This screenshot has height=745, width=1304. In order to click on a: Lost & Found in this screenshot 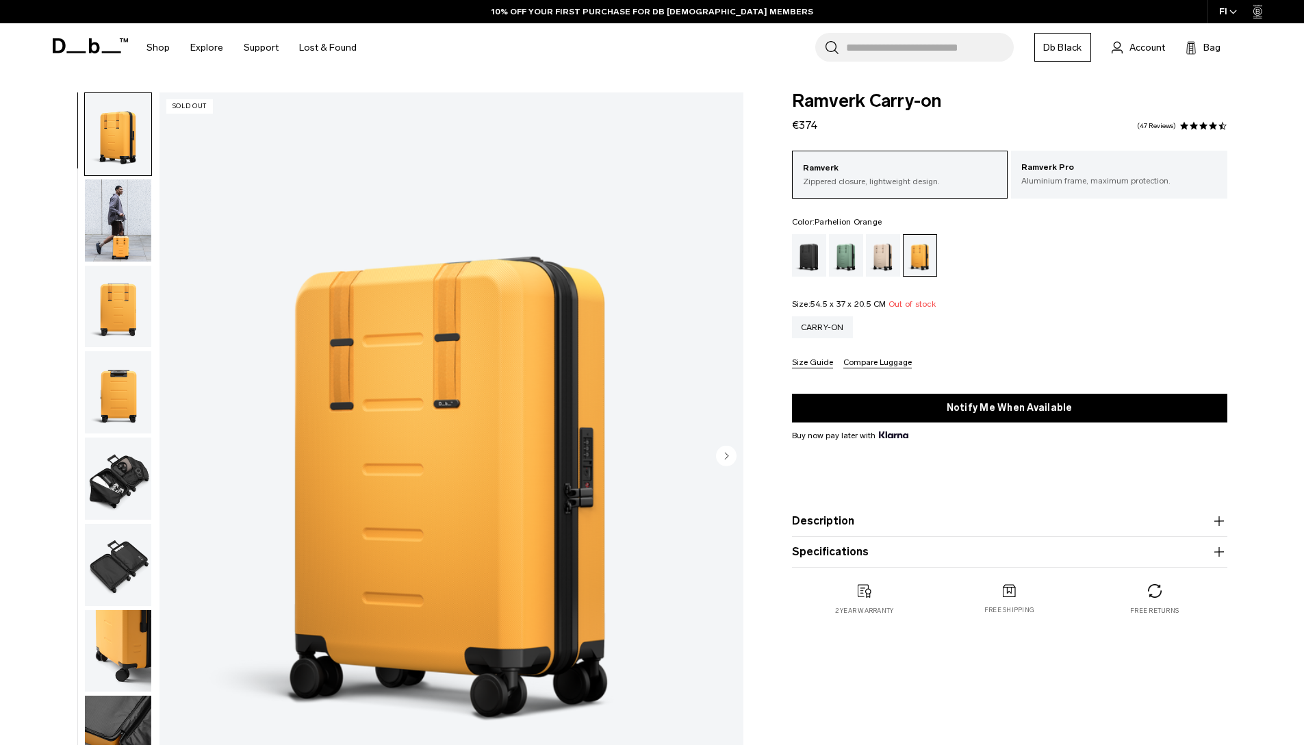, I will do `click(328, 47)`.